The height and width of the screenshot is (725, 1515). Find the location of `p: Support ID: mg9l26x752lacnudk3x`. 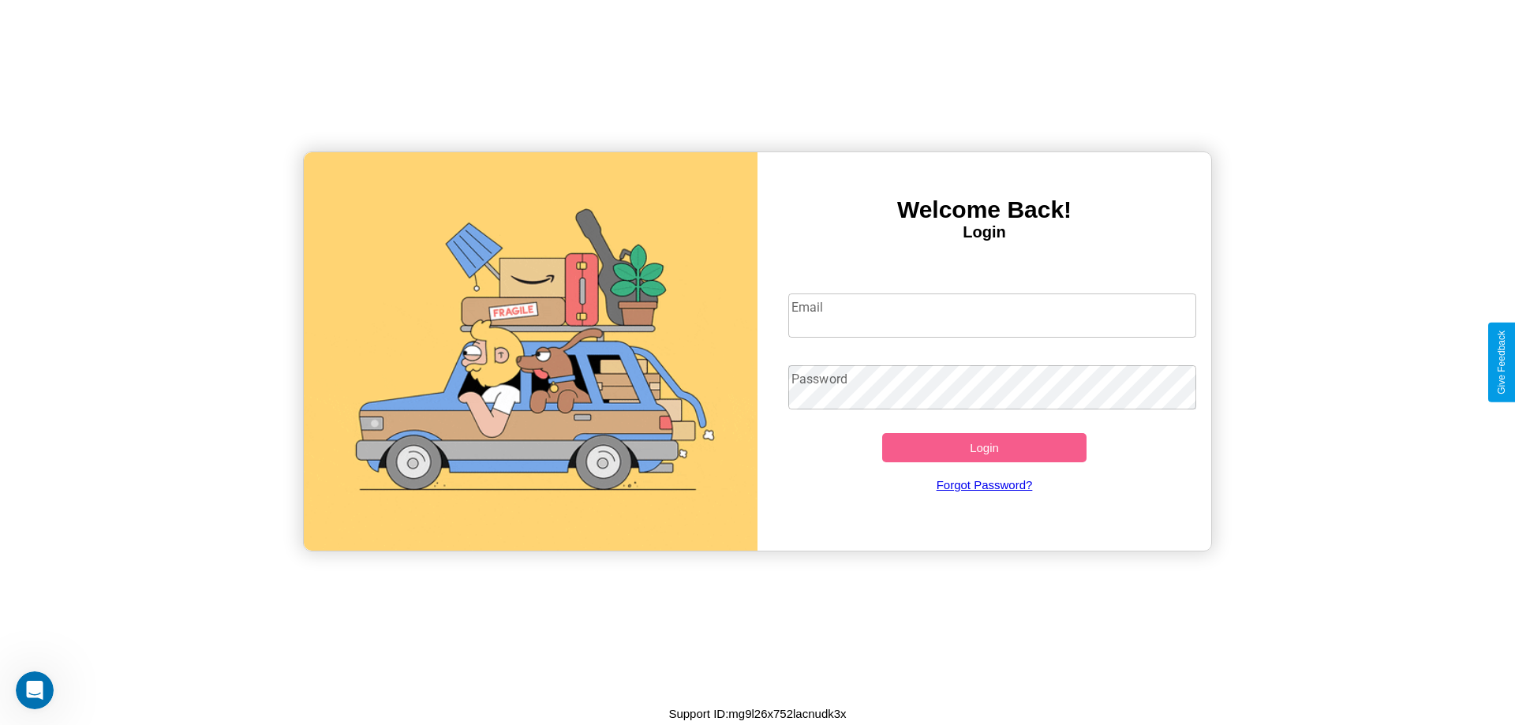

p: Support ID: mg9l26x752lacnudk3x is located at coordinates (757, 713).